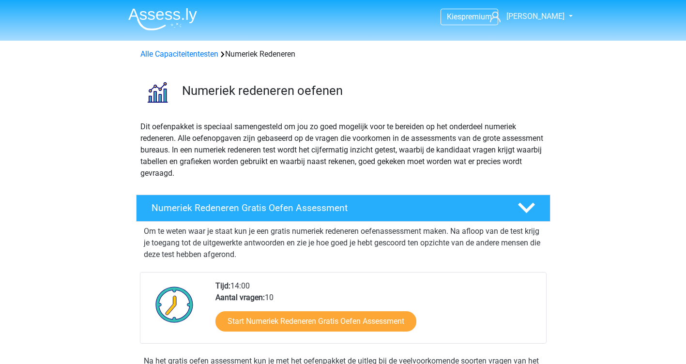  What do you see at coordinates (327, 208) in the screenshot?
I see `h4: Numeriek Redeneren Gratis Oefen Assessment` at bounding box center [327, 208].